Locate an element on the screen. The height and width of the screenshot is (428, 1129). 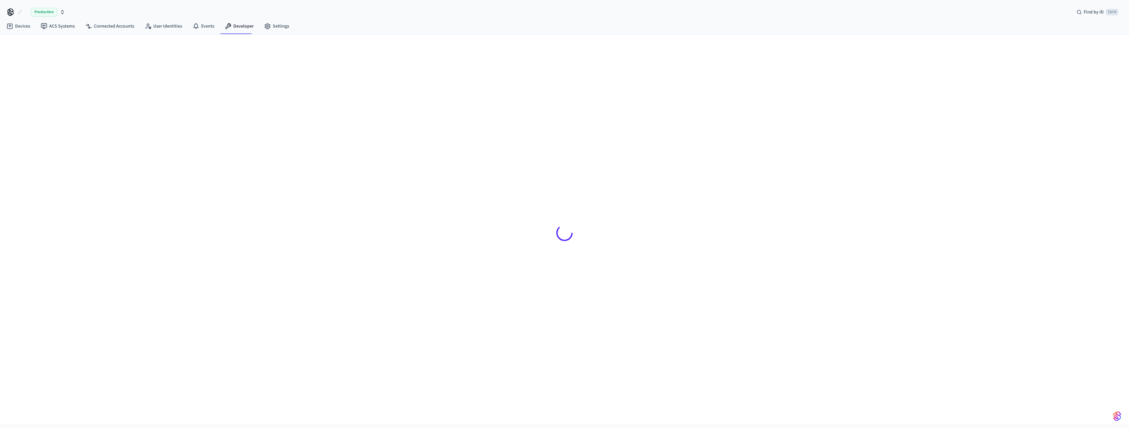
a: Events is located at coordinates (203, 26).